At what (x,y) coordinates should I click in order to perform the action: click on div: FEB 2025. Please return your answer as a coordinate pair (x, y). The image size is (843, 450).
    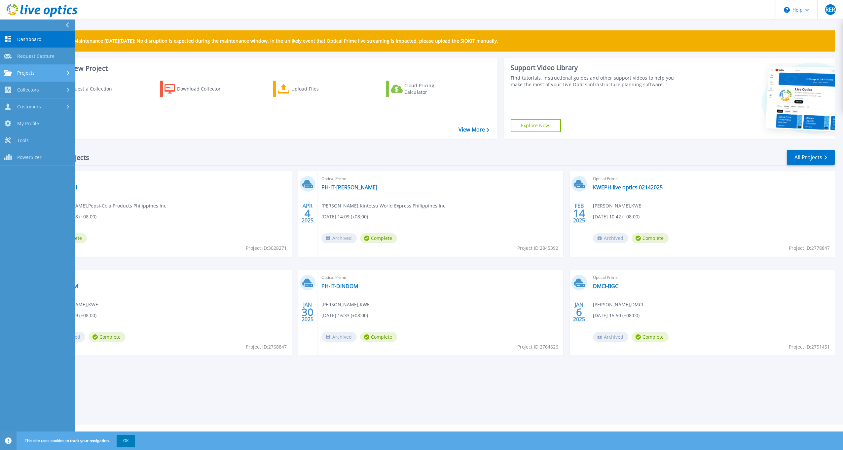
    Looking at the image, I should click on (579, 213).